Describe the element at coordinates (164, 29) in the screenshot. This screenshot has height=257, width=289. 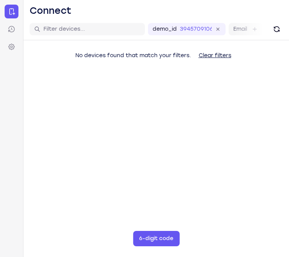
I see `label: demo_id` at that location.